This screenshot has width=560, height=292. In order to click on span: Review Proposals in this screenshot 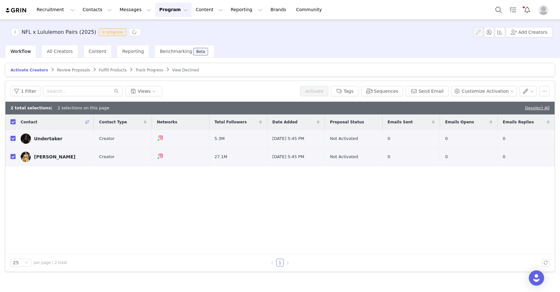, I will do `click(74, 70)`.